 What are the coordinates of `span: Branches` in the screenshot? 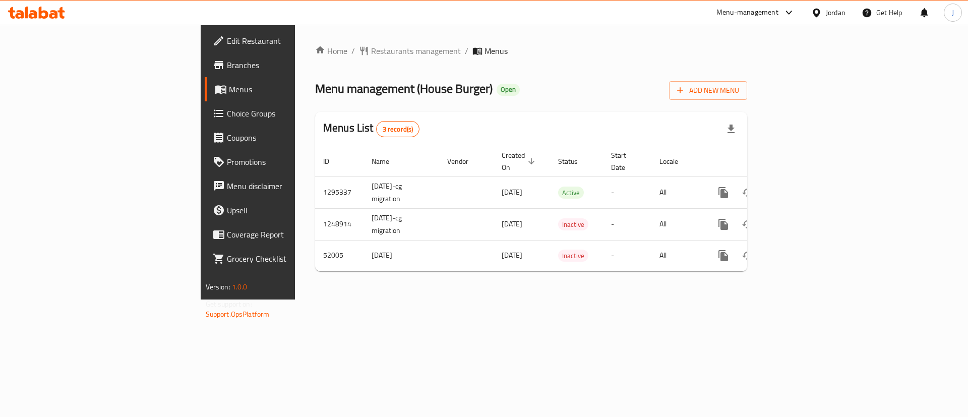 It's located at (290, 65).